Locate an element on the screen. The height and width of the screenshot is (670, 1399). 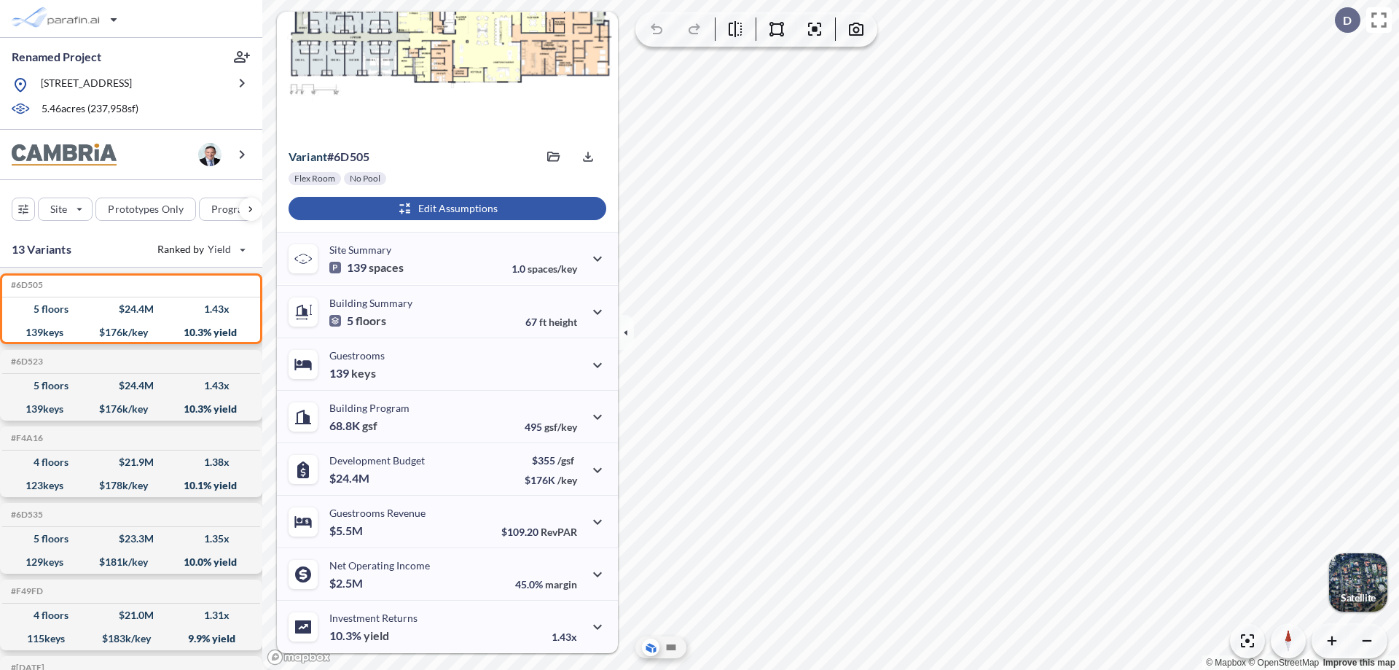
button: Ranked by Yield is located at coordinates (200, 249).